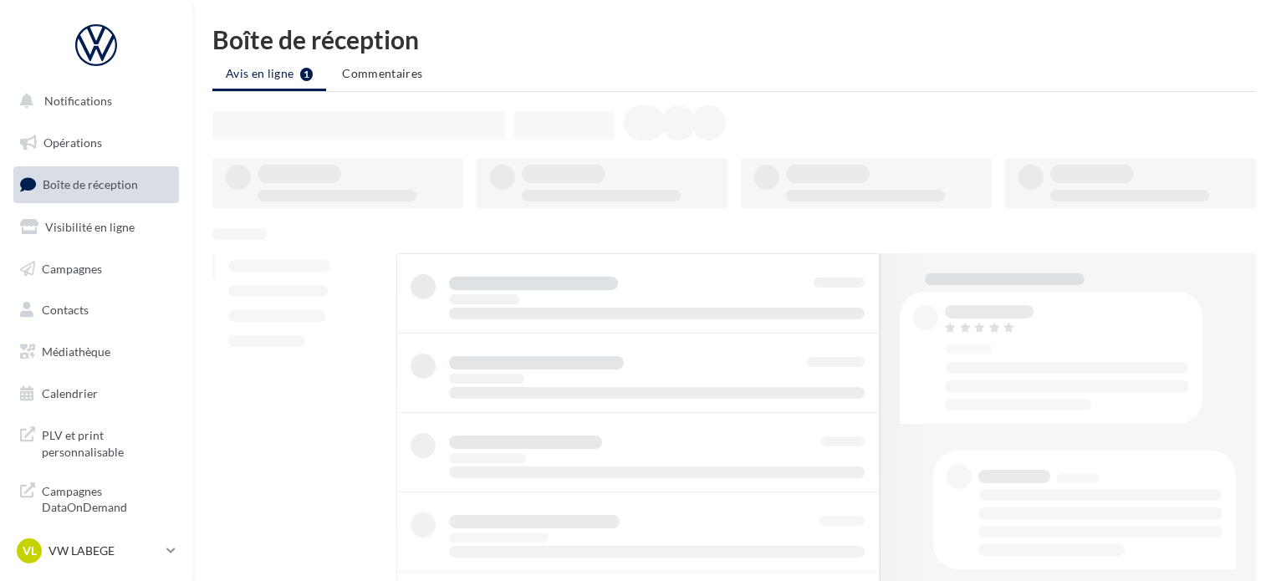 The width and height of the screenshot is (1276, 581). I want to click on a: Contacts, so click(96, 310).